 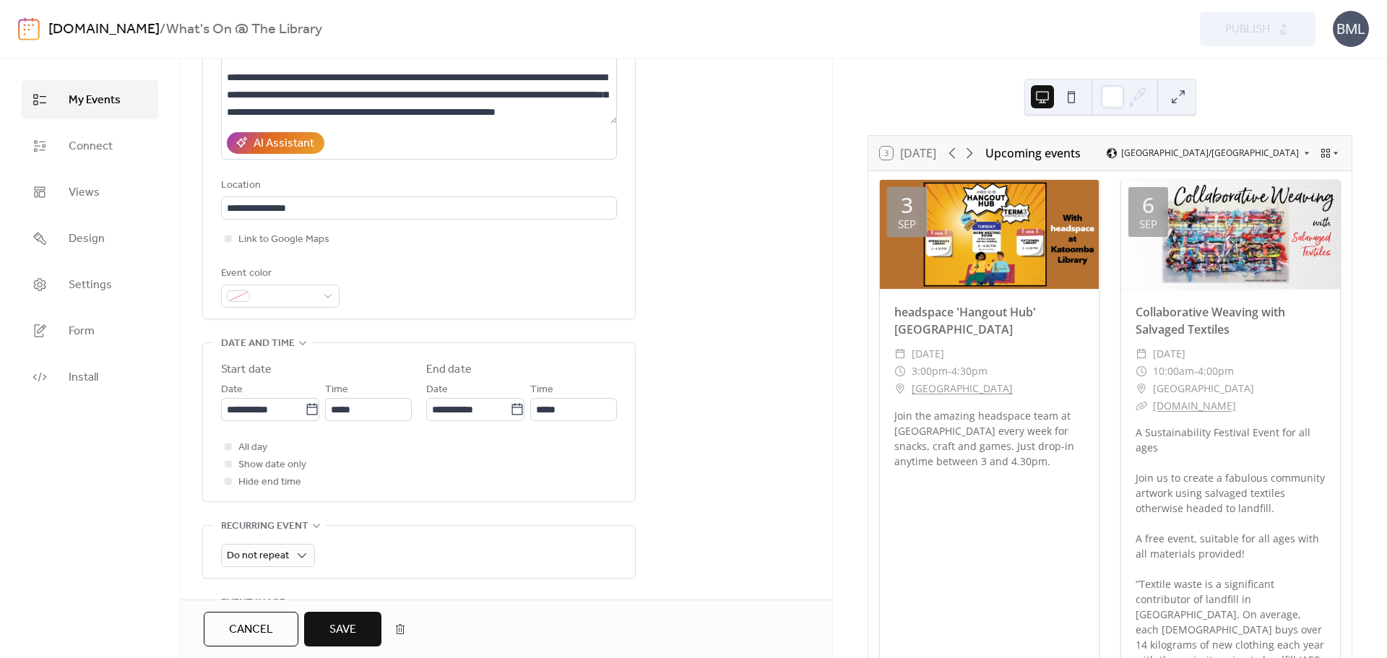 What do you see at coordinates (418, 186) in the screenshot?
I see `div: Location` at bounding box center [418, 186].